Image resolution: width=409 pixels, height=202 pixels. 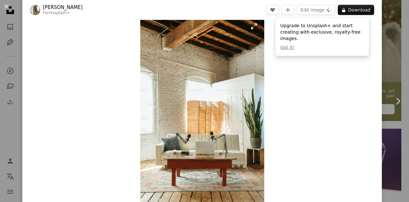 I want to click on button: Edit image, so click(x=316, y=10).